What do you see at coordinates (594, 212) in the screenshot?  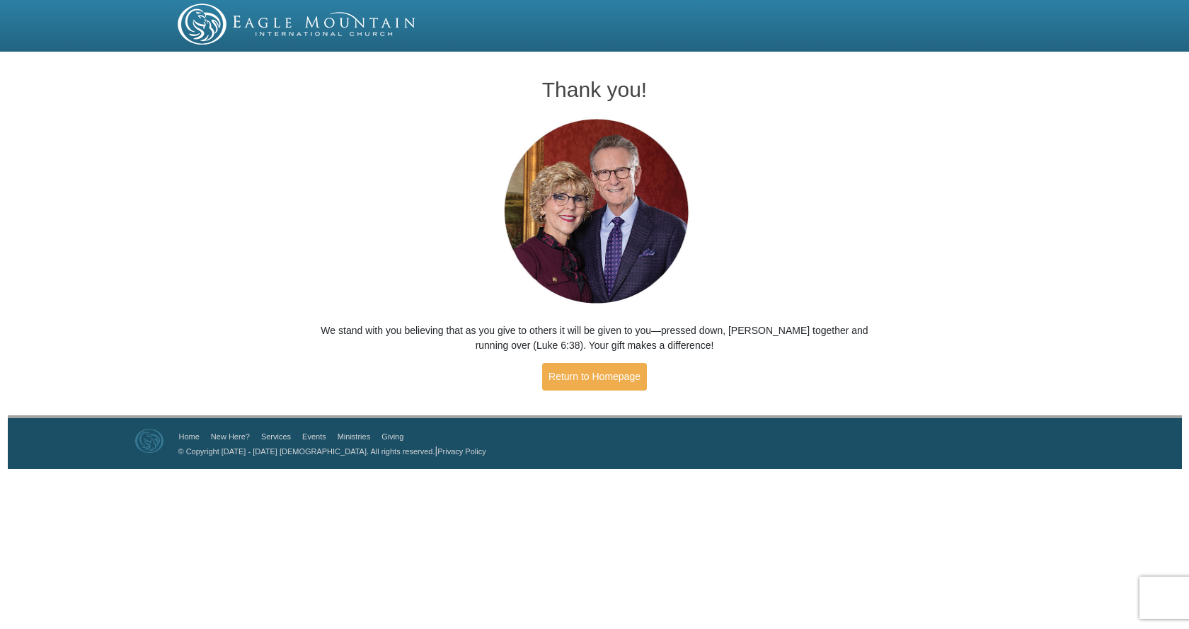 I see `img: Pastors George and Terri Pearsons` at bounding box center [594, 212].